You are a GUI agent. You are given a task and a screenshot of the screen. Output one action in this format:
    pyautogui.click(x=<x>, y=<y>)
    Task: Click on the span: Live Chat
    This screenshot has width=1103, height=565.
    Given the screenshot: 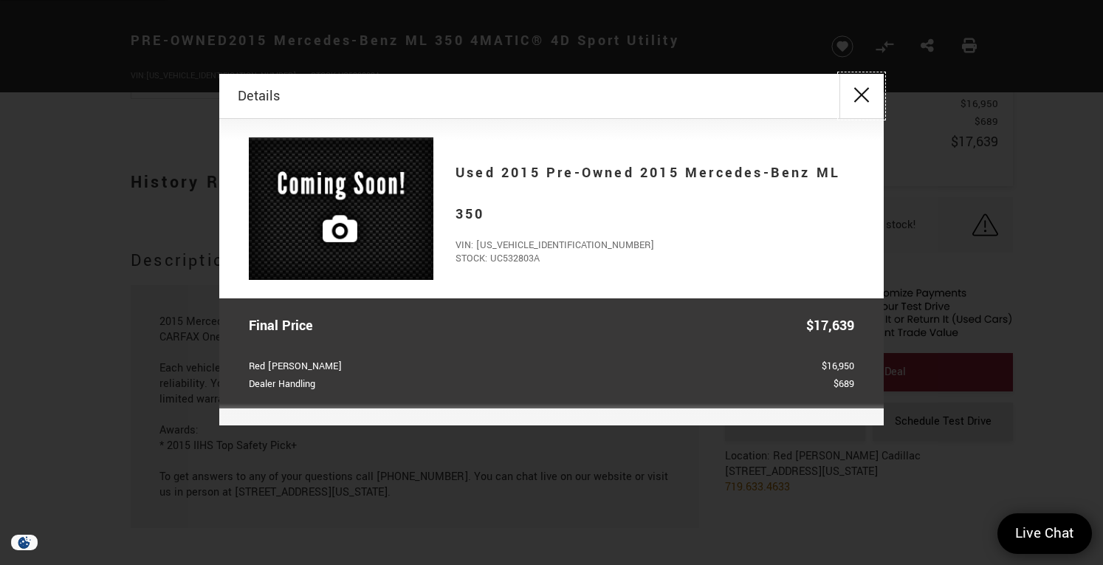 What is the action you would take?
    pyautogui.click(x=1044, y=533)
    